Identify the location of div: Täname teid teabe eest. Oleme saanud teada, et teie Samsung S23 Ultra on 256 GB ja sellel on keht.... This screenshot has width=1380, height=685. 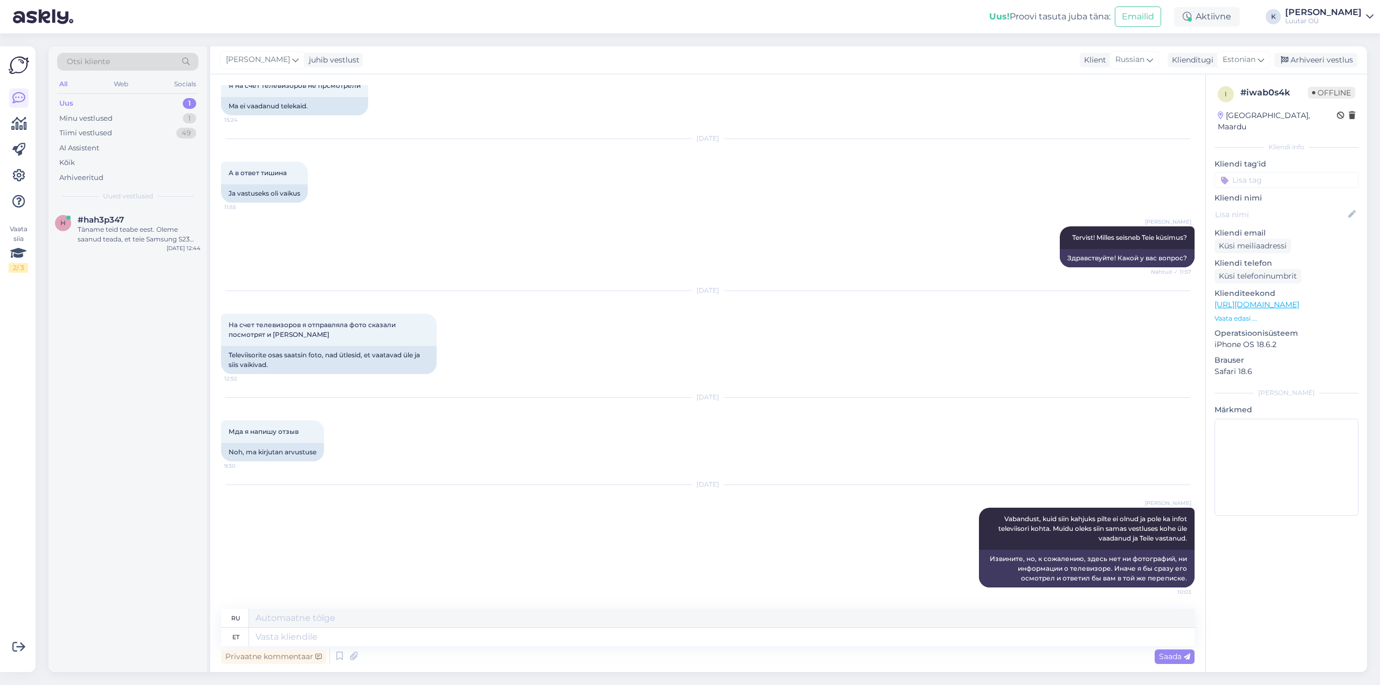
(139, 234).